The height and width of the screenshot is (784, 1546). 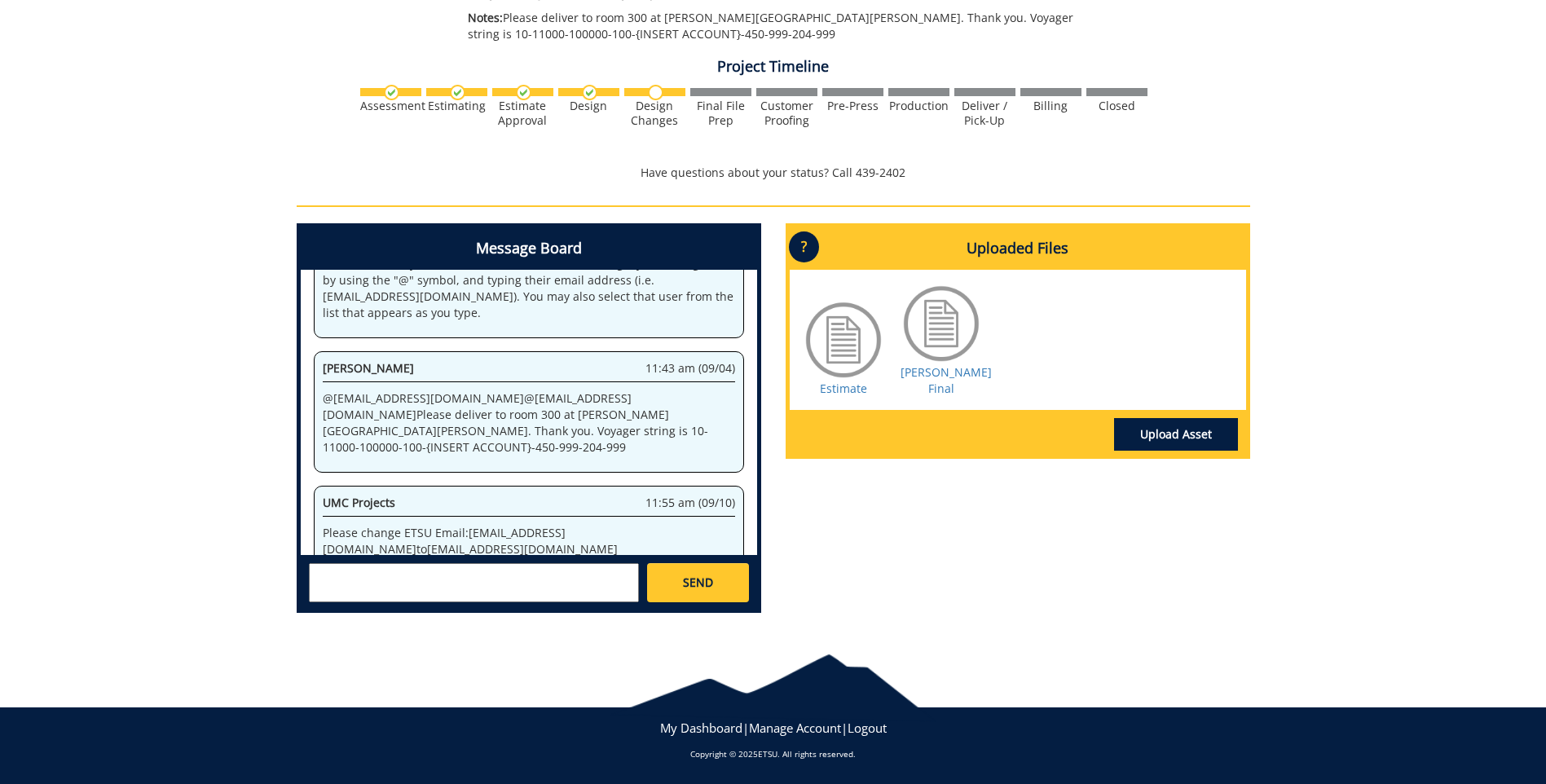 I want to click on textarea: messageToSend, so click(x=474, y=583).